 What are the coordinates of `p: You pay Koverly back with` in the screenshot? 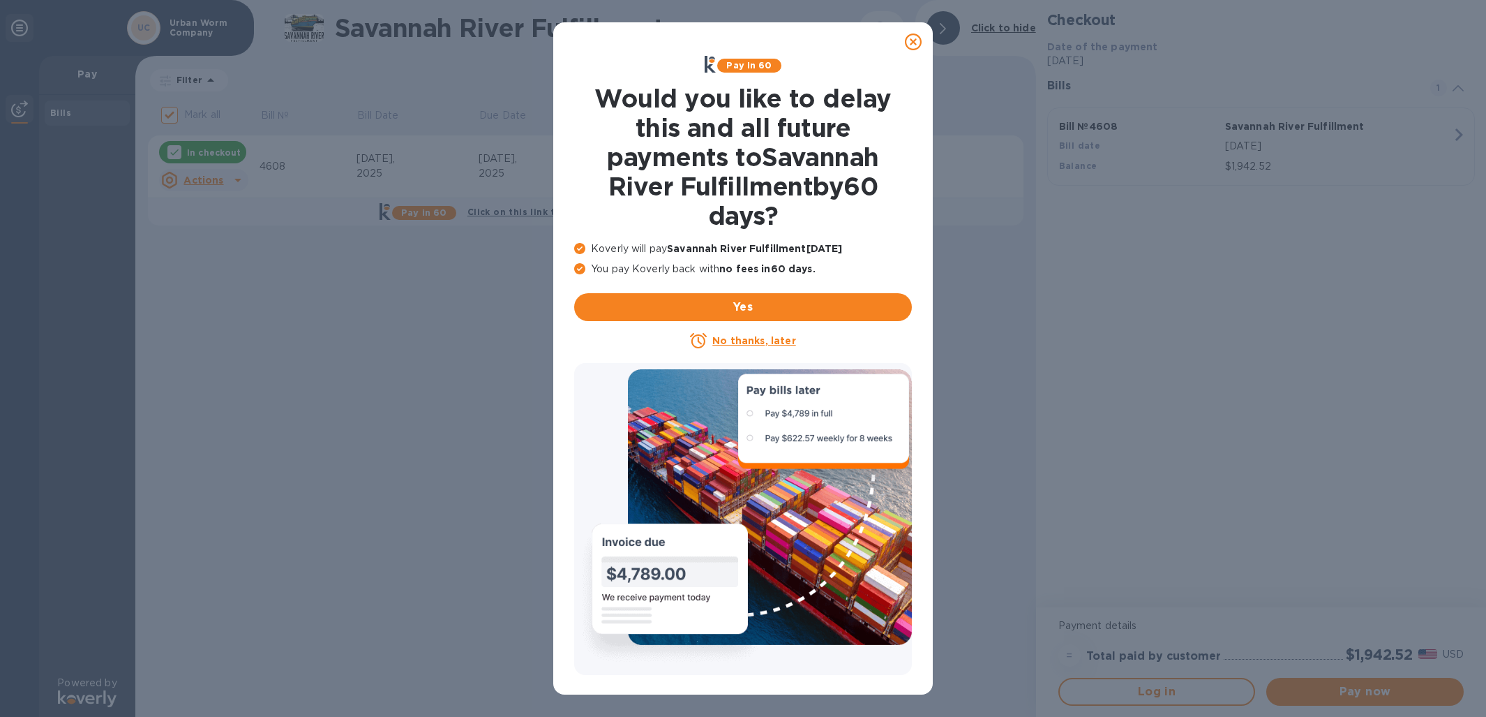 It's located at (743, 269).